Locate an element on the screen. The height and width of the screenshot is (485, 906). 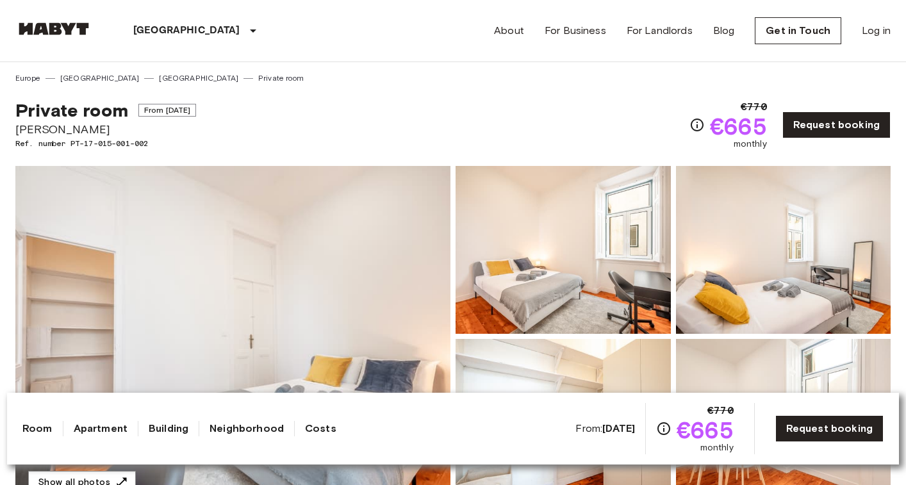
a: Neighborhood is located at coordinates (247, 429).